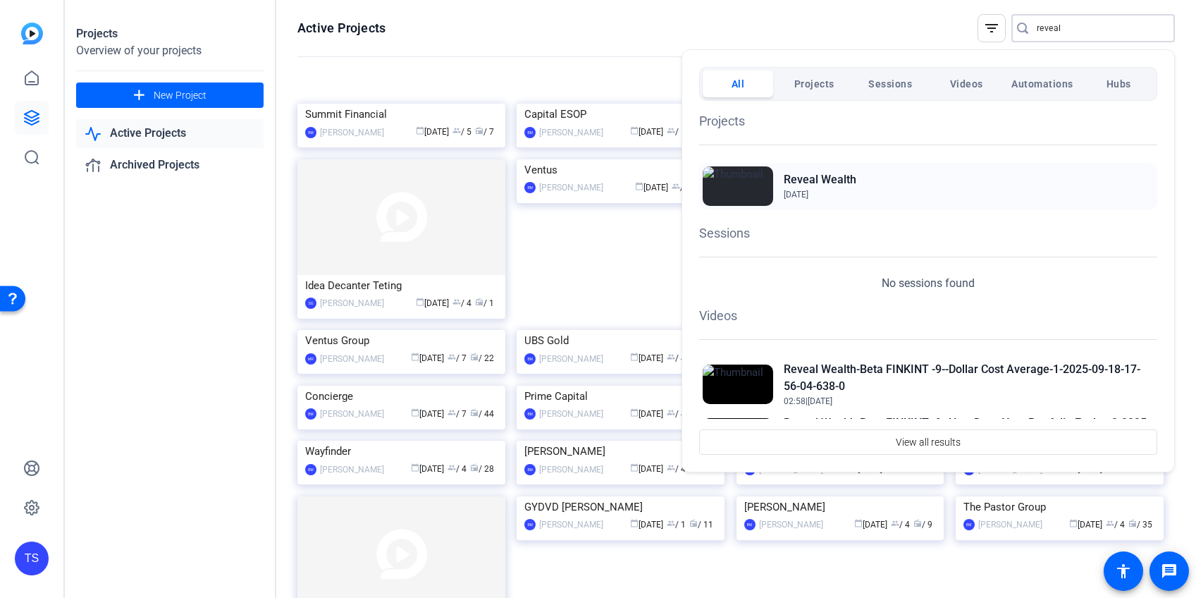 The height and width of the screenshot is (598, 1196). I want to click on h1: Videos, so click(929, 315).